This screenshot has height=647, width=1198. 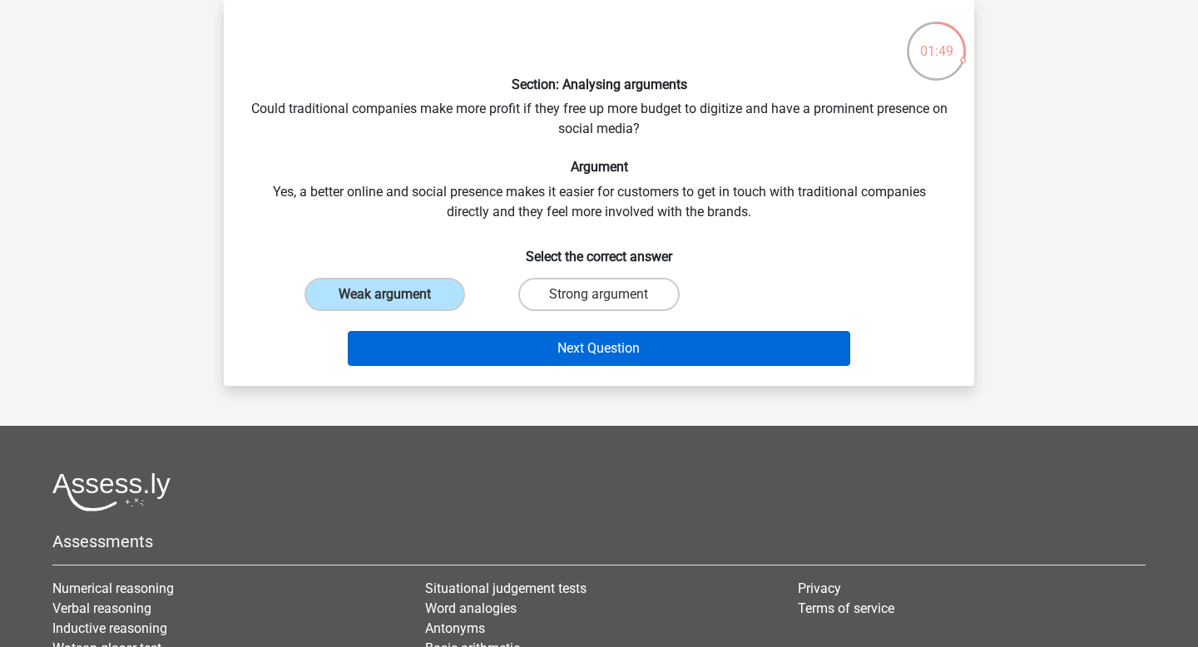 What do you see at coordinates (599, 349) in the screenshot?
I see `button: Next Question` at bounding box center [599, 349].